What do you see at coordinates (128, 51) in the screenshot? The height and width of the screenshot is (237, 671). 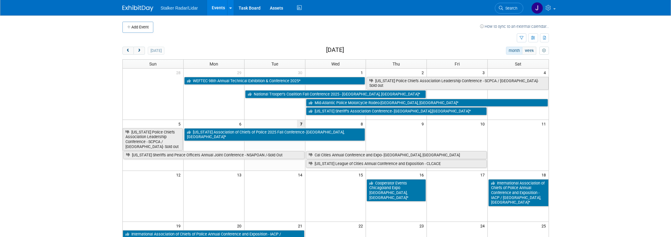 I see `button: prev` at bounding box center [128, 51].